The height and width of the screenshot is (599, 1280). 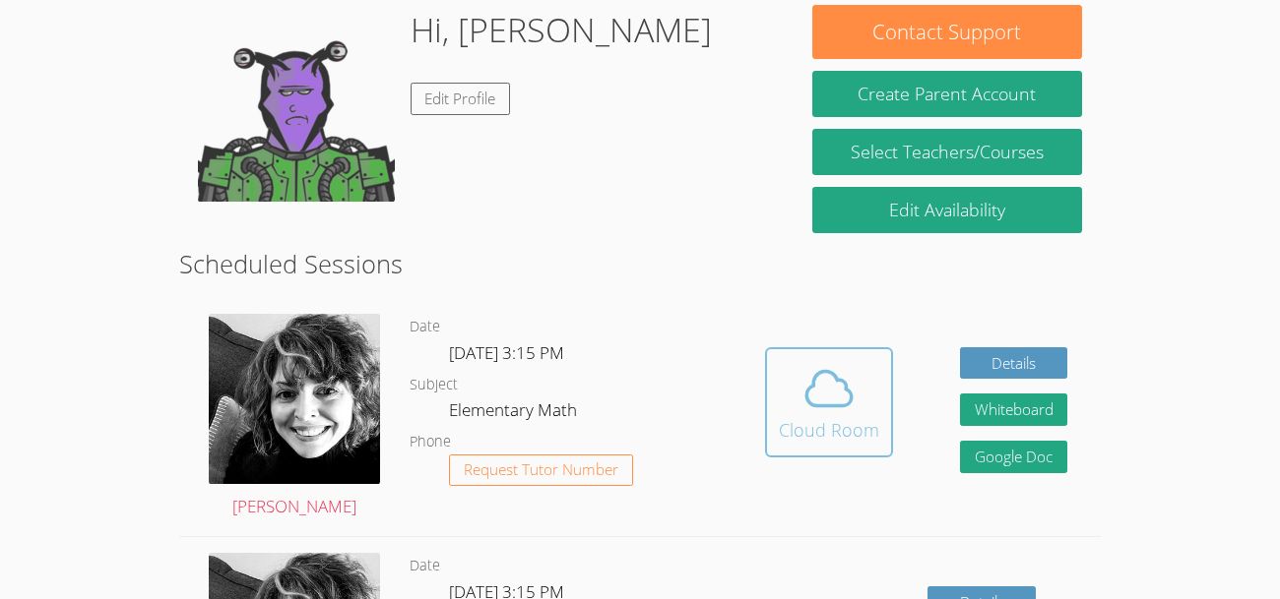 I want to click on dt: Phone, so click(x=430, y=442).